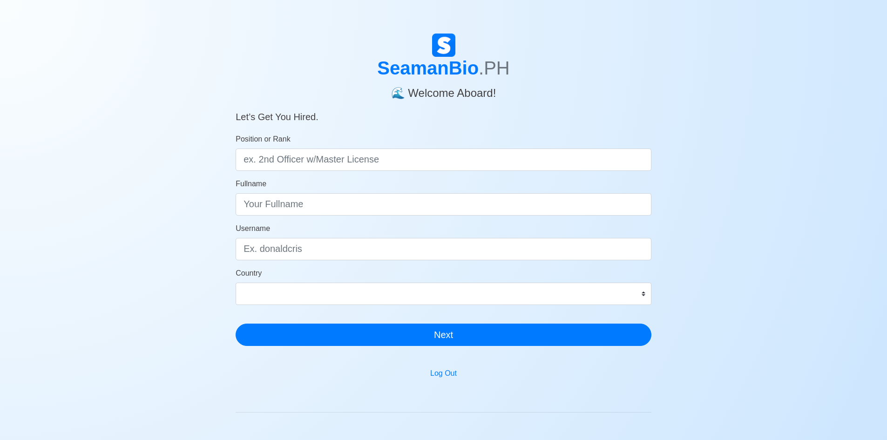 The height and width of the screenshot is (440, 887). I want to click on button: Log Out, so click(443, 373).